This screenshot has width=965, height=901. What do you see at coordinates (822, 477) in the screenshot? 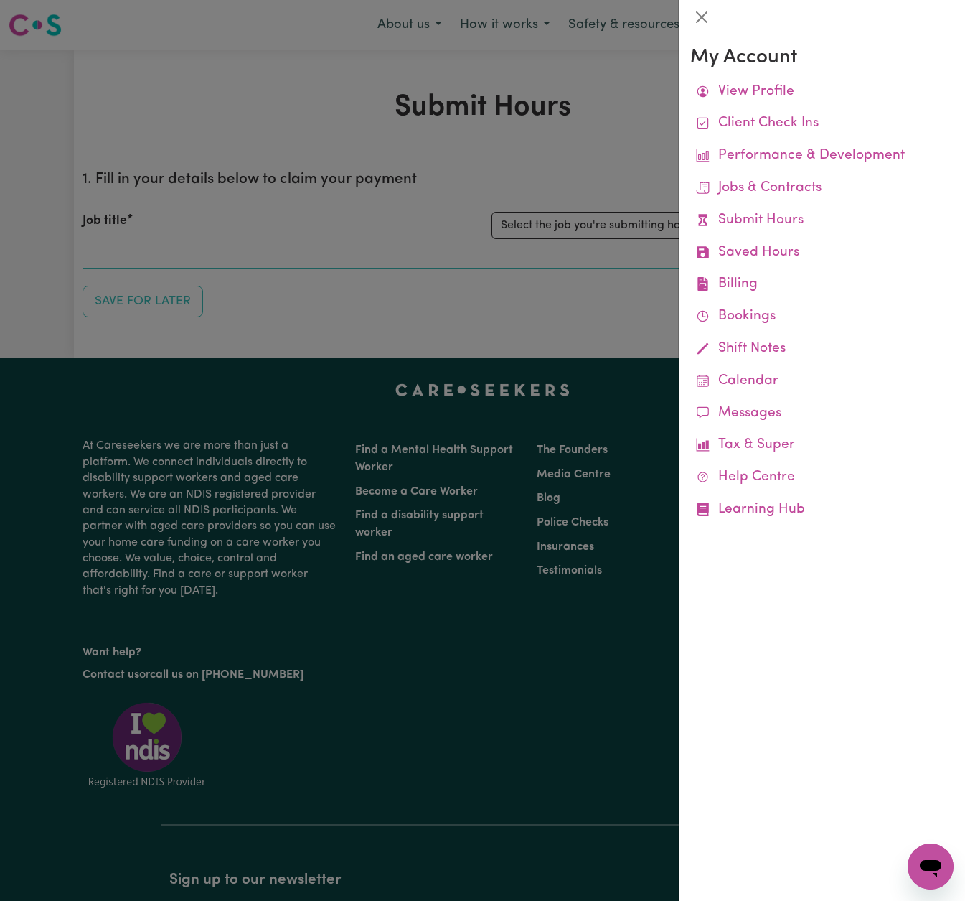
I see `a: Help Centre` at bounding box center [822, 477].